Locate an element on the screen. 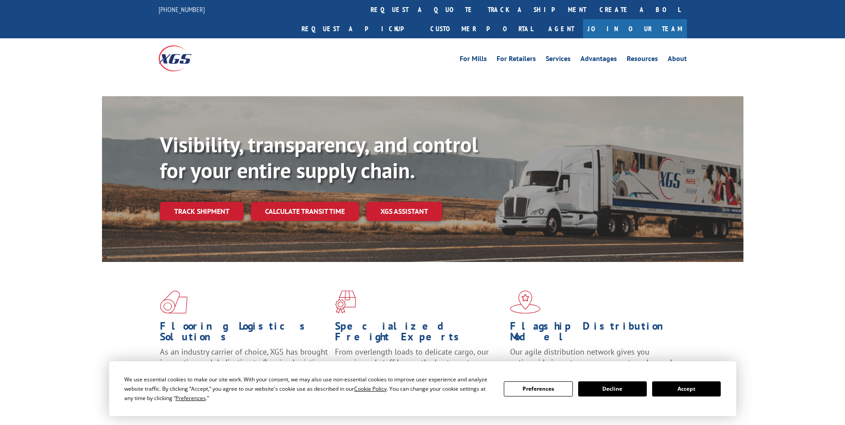 This screenshot has width=845, height=425. a: Calculate transit time is located at coordinates (305, 211).